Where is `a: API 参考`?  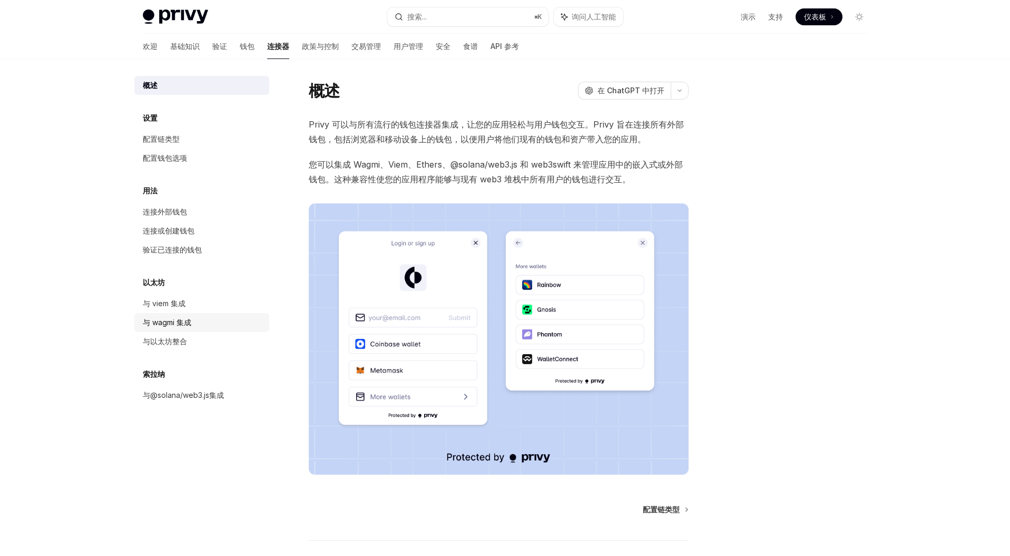
a: API 参考 is located at coordinates (505, 46).